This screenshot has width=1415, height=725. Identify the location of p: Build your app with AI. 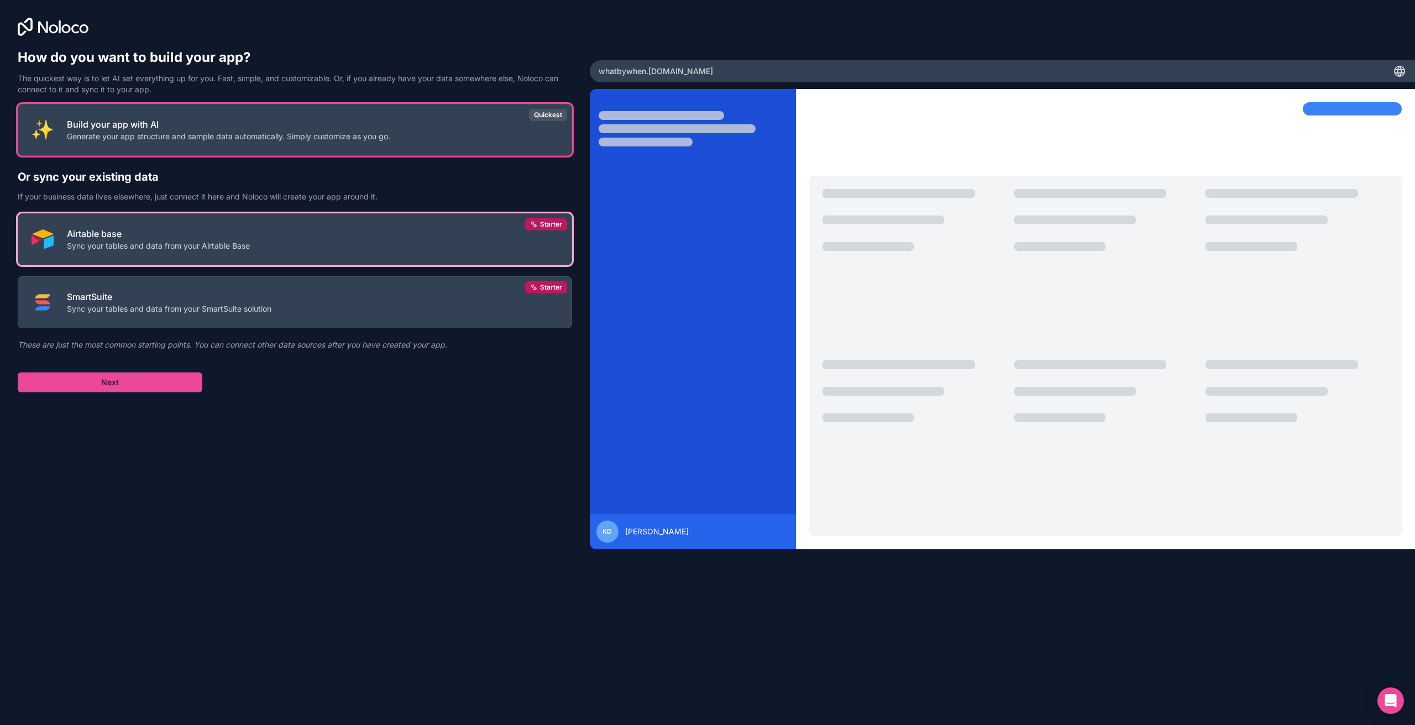
(228, 124).